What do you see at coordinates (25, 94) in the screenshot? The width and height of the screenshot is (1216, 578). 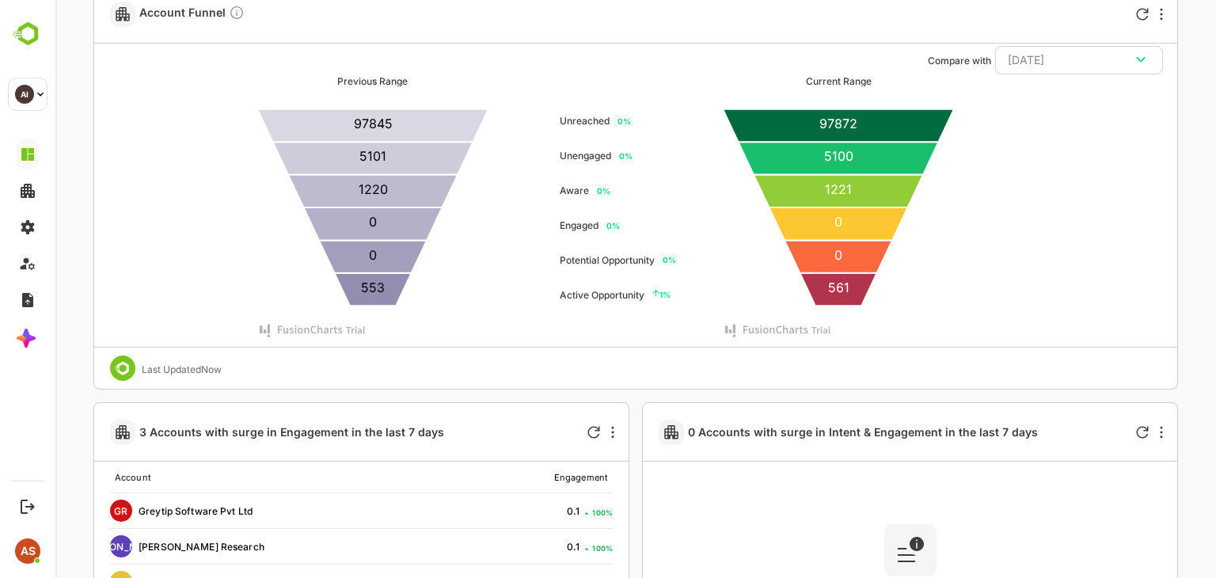 I see `div: AI` at bounding box center [25, 94].